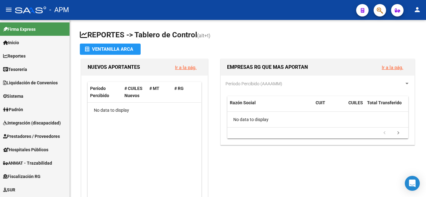  Describe the element at coordinates (31, 136) in the screenshot. I see `span: Prestadores / Proveedores` at that location.